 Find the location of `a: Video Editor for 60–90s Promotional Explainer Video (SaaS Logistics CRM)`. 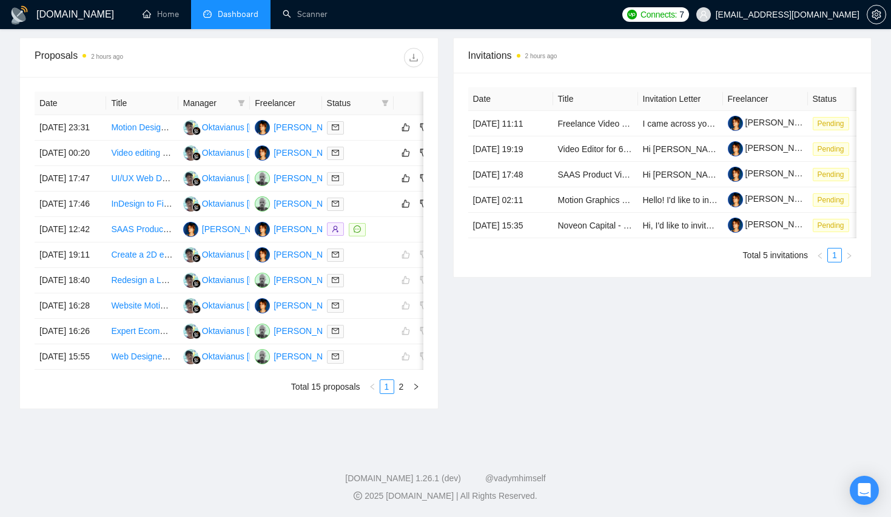

a: Video Editor for 60–90s Promotional Explainer Video (SaaS Logistics CRM) is located at coordinates (700, 149).